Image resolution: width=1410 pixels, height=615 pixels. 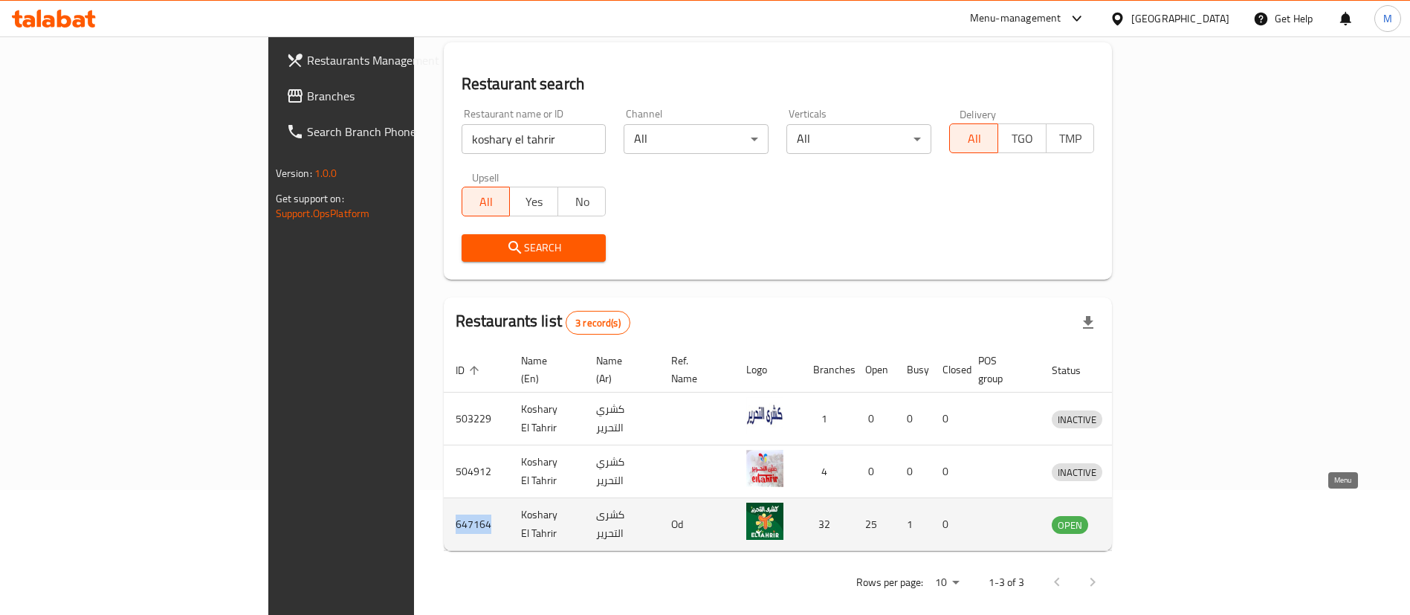 I want to click on a: Search Branch Phone, so click(x=389, y=132).